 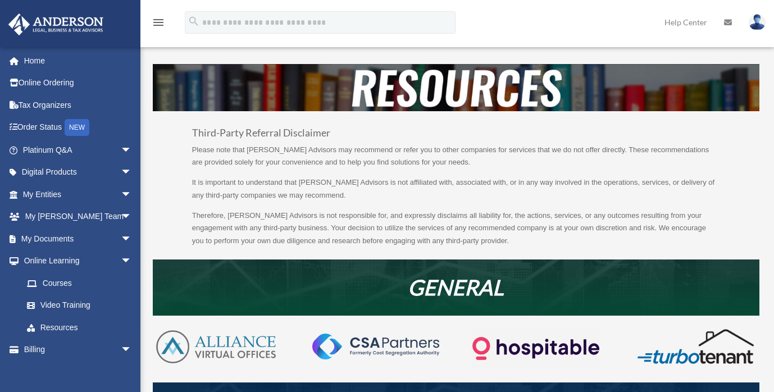 What do you see at coordinates (78, 172) in the screenshot?
I see `a: Digital Productsarrow_drop_down` at bounding box center [78, 172].